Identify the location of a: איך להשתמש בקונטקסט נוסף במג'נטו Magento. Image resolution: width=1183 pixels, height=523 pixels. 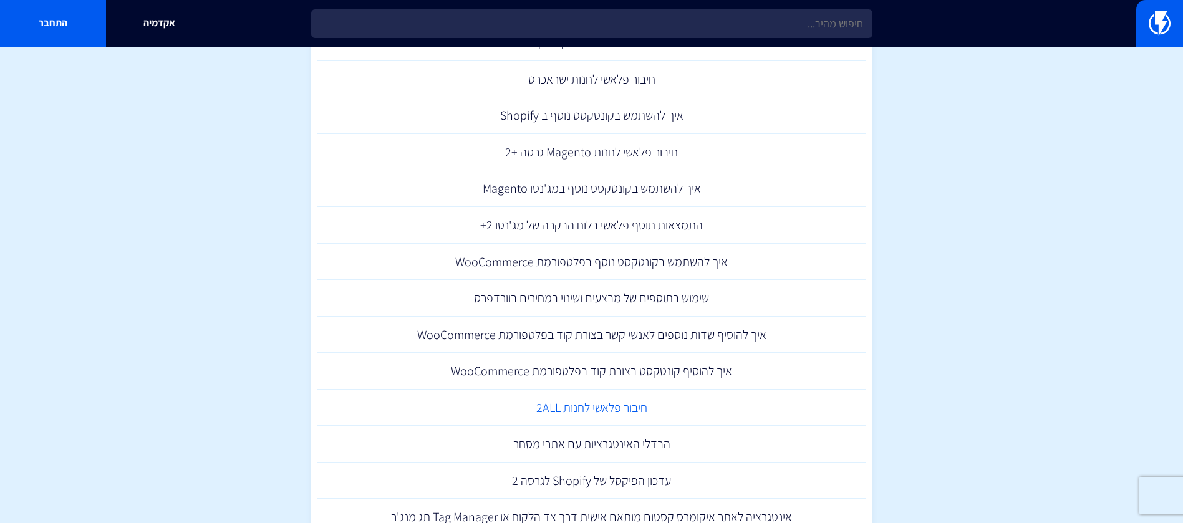
(592, 188).